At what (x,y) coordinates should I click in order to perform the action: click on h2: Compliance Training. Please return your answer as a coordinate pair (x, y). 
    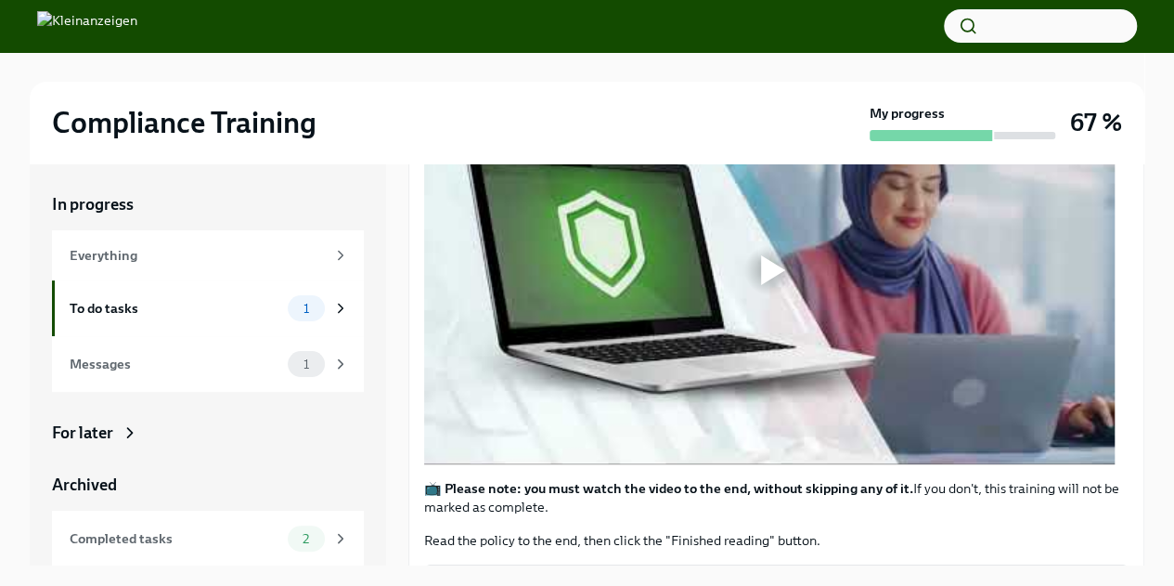
    Looking at the image, I should click on (184, 123).